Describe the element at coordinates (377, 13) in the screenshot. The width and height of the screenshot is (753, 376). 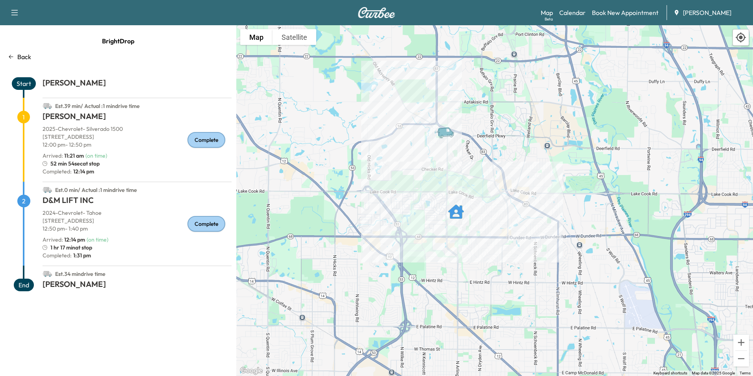
I see `img: Curbee Logo` at that location.